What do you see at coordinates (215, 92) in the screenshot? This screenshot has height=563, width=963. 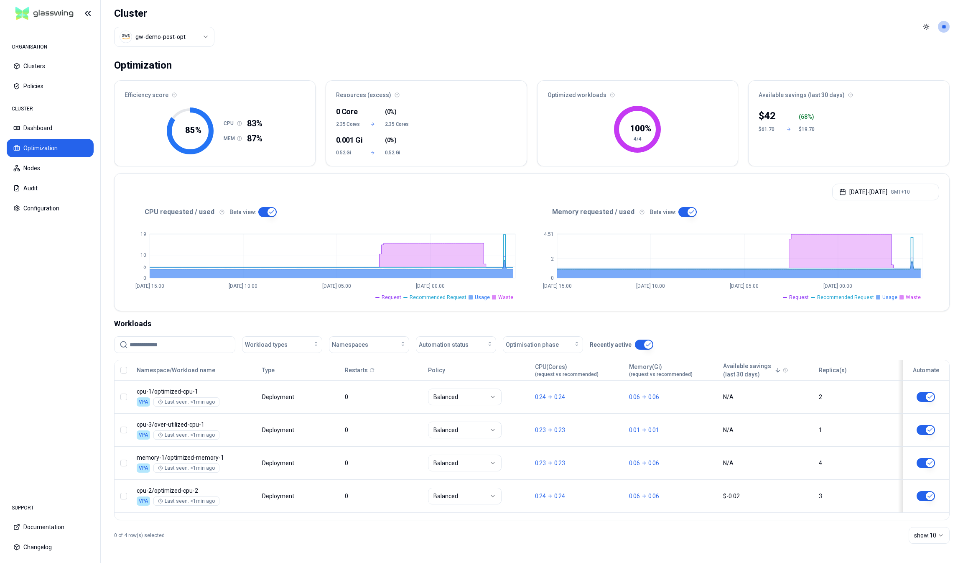 I see `div: Efficiency score` at bounding box center [215, 92].